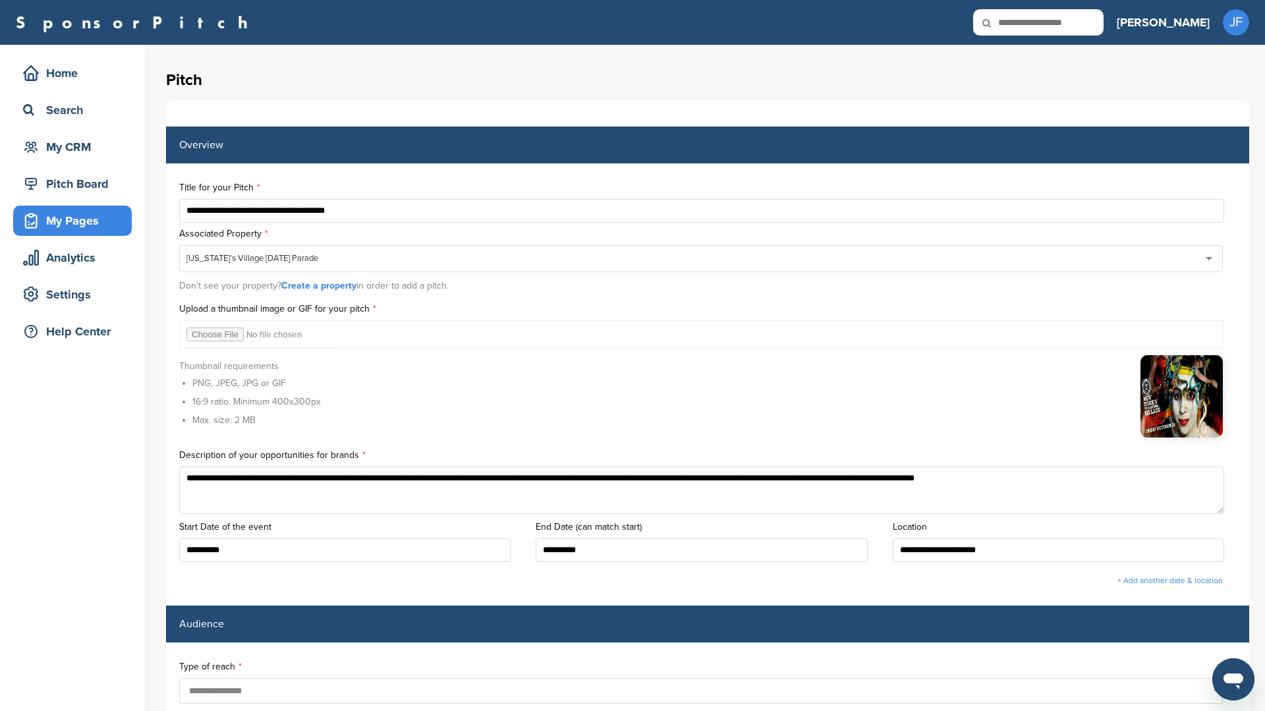  Describe the element at coordinates (76, 110) in the screenshot. I see `div: Search` at that location.